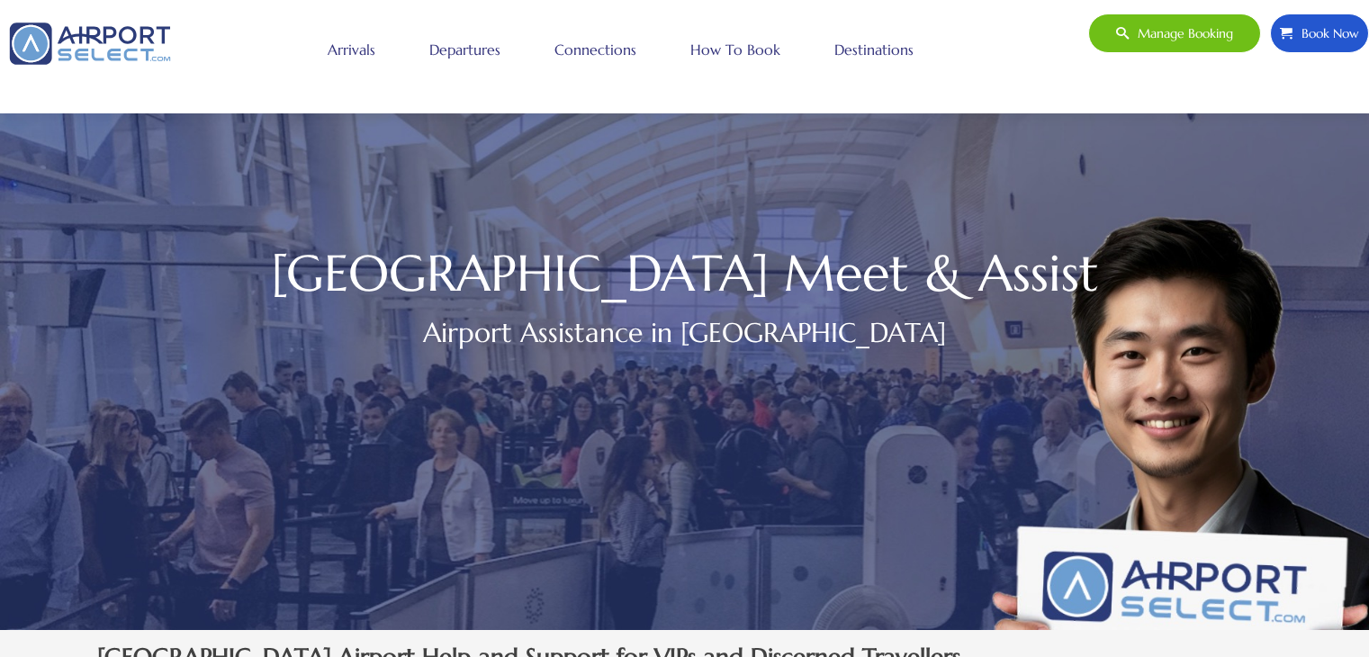 The width and height of the screenshot is (1369, 657). What do you see at coordinates (1181, 33) in the screenshot?
I see `span: Manage booking` at bounding box center [1181, 33].